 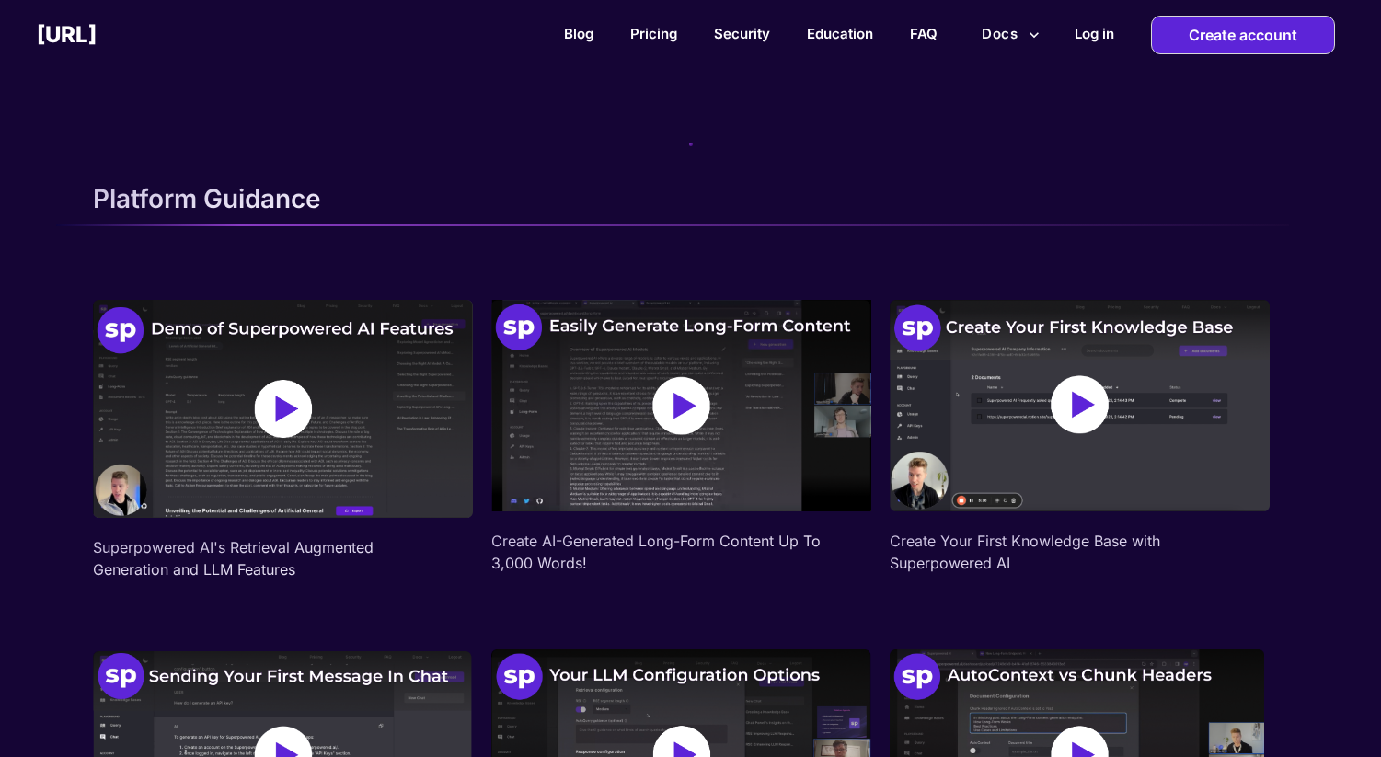 What do you see at coordinates (1079, 552) in the screenshot?
I see `p: Create Your First Knowledge Base with Superpowered AI` at bounding box center [1079, 552].